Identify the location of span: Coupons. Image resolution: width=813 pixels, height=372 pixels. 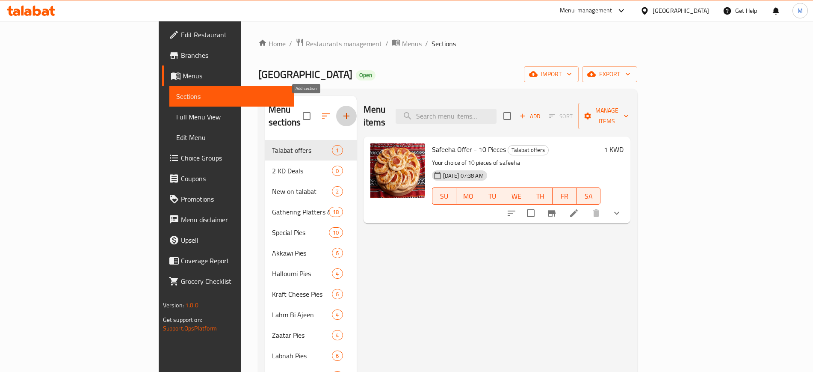
(234, 178).